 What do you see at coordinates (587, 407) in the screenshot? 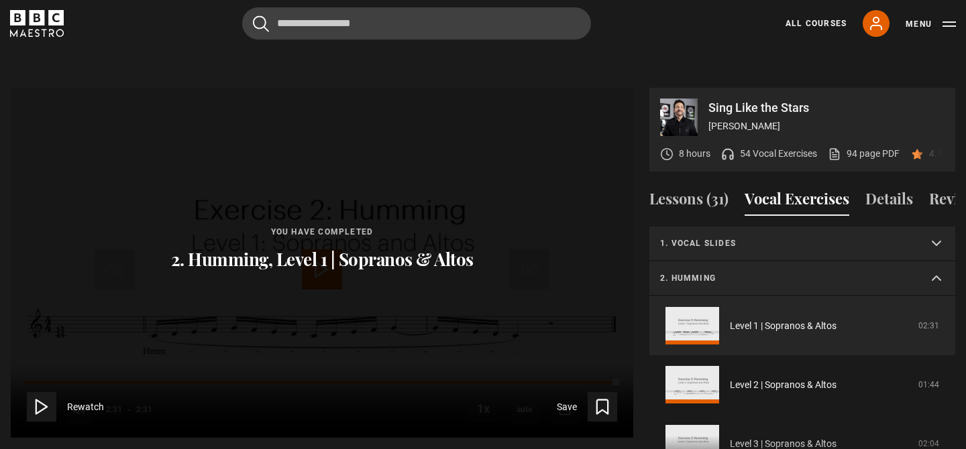
I see `button: Save` at bounding box center [587, 407].